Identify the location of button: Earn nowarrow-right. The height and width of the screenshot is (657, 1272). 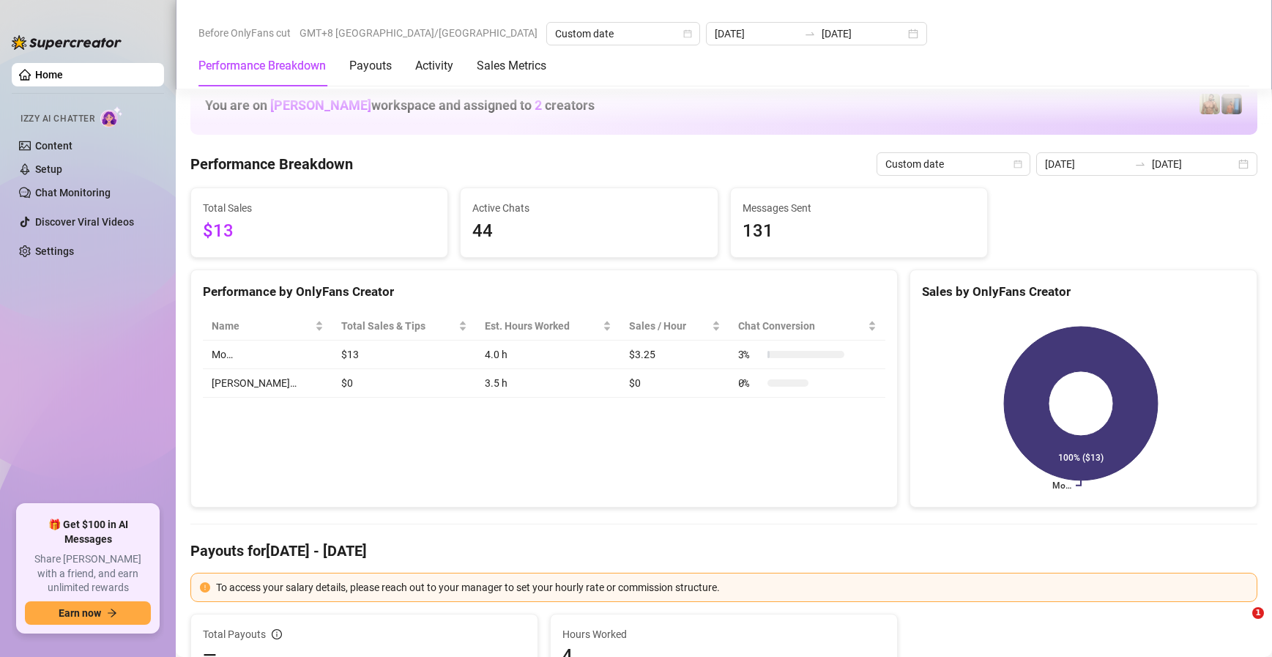
(88, 613).